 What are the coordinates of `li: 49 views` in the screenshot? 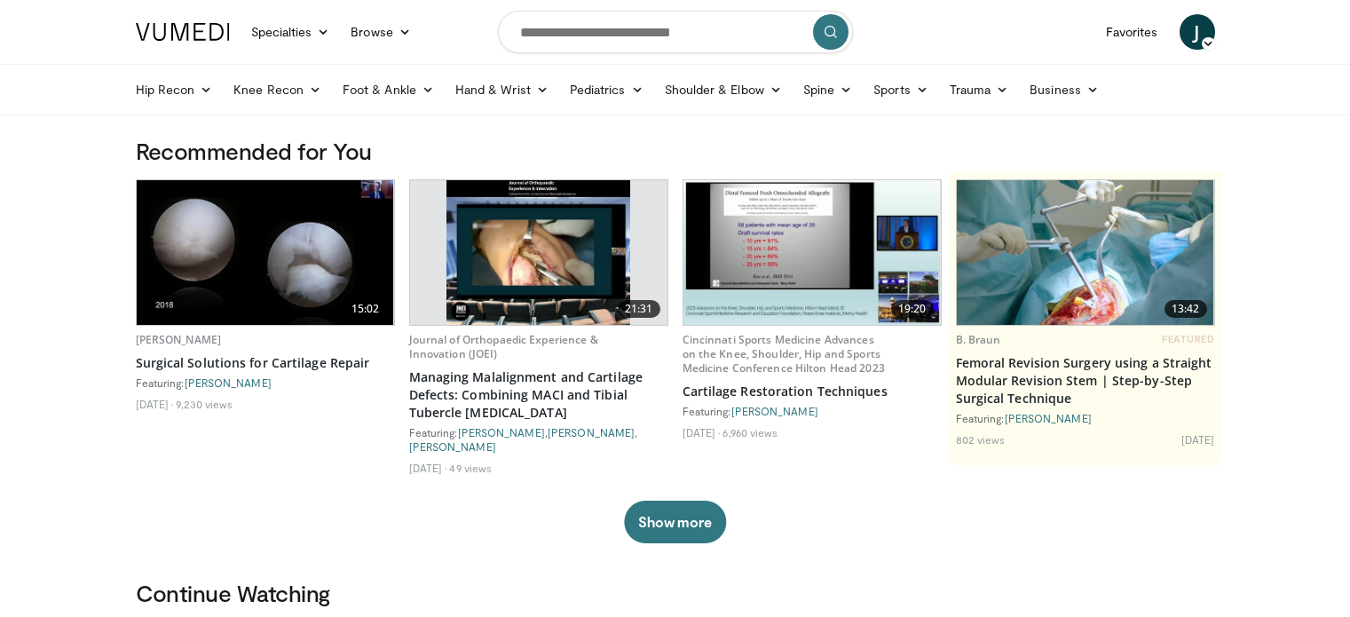 It's located at (470, 468).